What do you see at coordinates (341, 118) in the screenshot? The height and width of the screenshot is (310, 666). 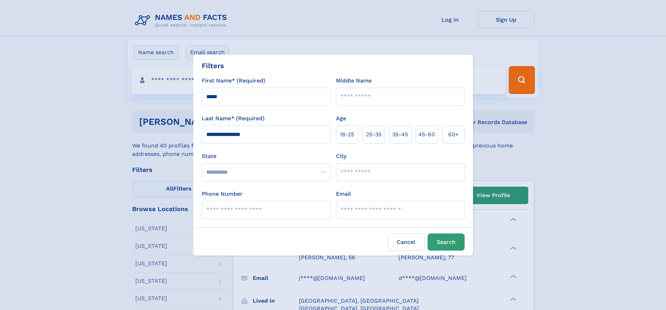 I see `label: Age` at bounding box center [341, 118].